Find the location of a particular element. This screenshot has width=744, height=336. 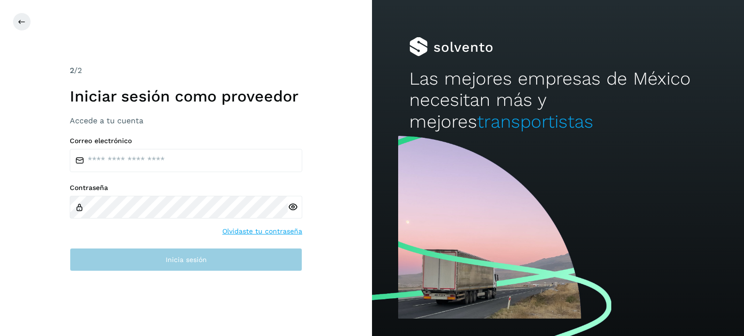

span: 2 is located at coordinates (72, 70).